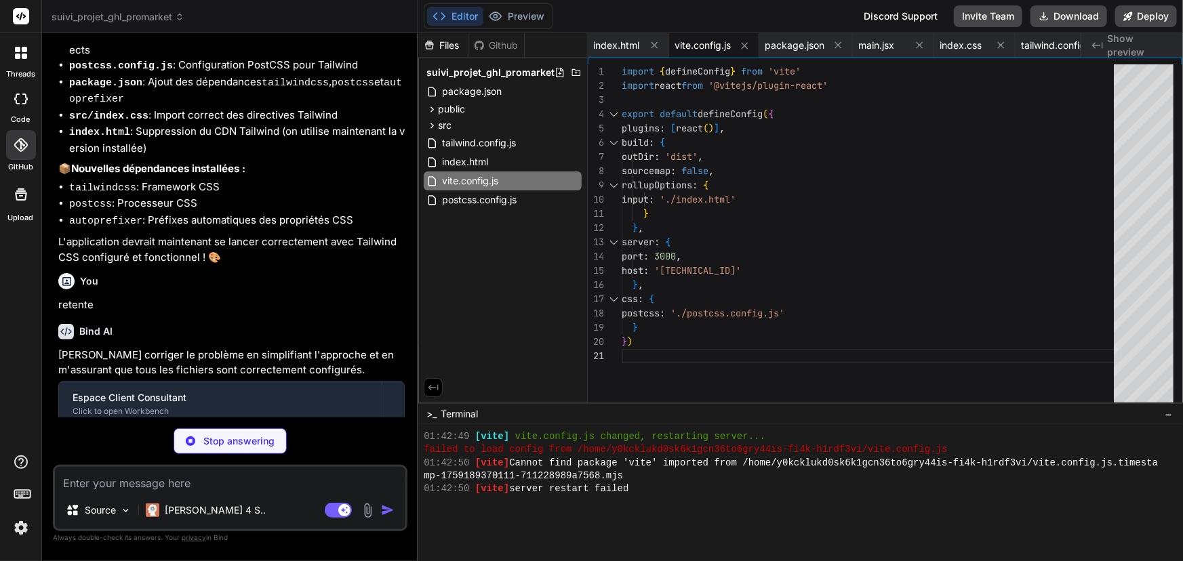 This screenshot has width=1183, height=561. Describe the element at coordinates (21, 119) in the screenshot. I see `label: code` at that location.